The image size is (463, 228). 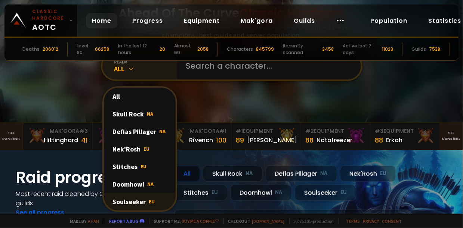 What do you see at coordinates (90, 199) in the screenshot?
I see `h4: Most recent raid cleaned by Classic Hardcore guilds` at bounding box center [90, 199].